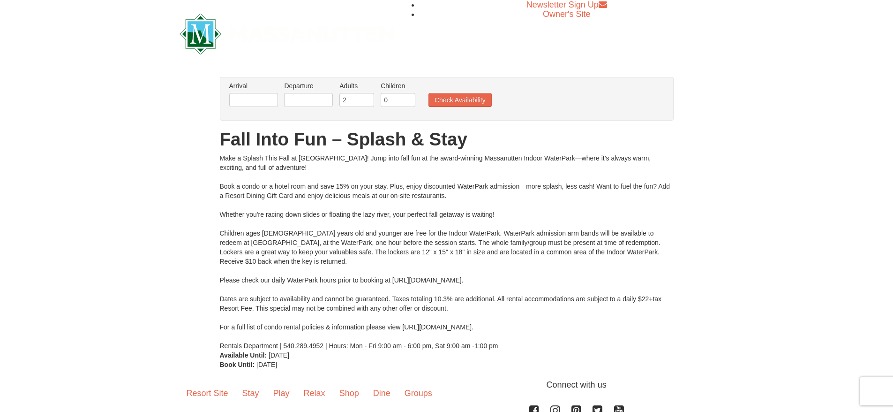 This screenshot has width=893, height=412. I want to click on label: Children, so click(398, 86).